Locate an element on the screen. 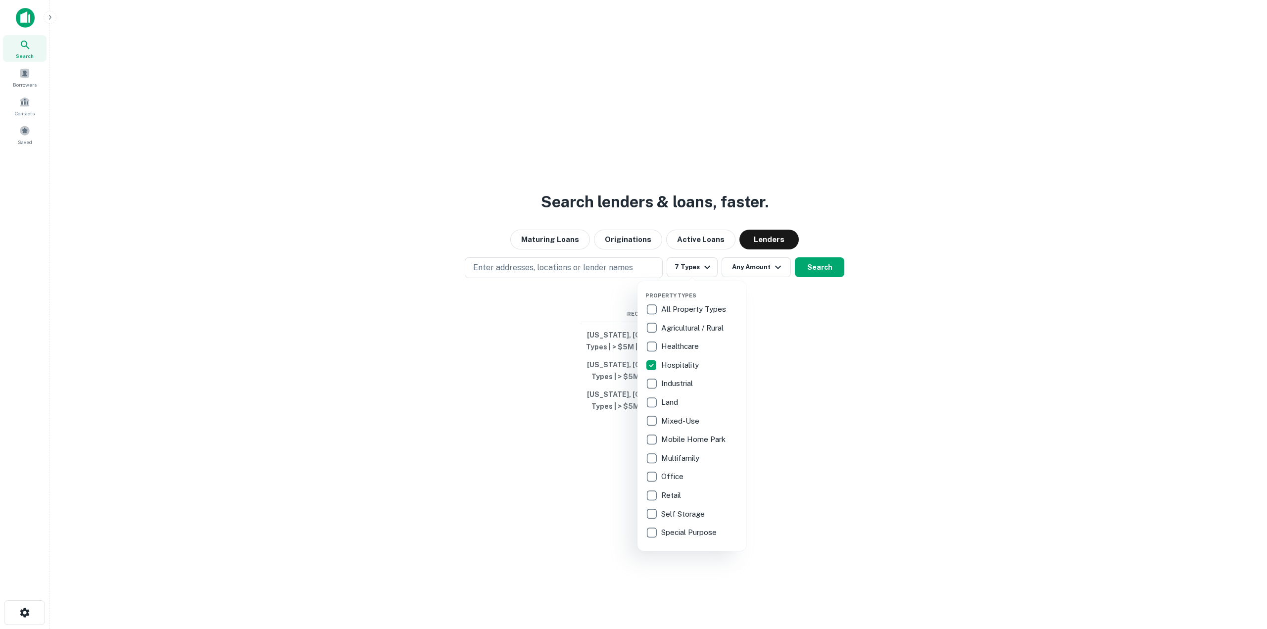 The width and height of the screenshot is (1267, 629). p: Self Storage is located at coordinates (684, 514).